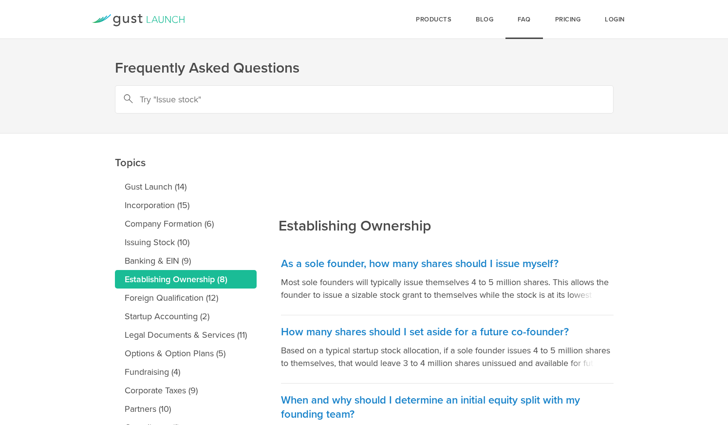 The width and height of the screenshot is (728, 425). I want to click on a: Corporate Taxes (9), so click(186, 390).